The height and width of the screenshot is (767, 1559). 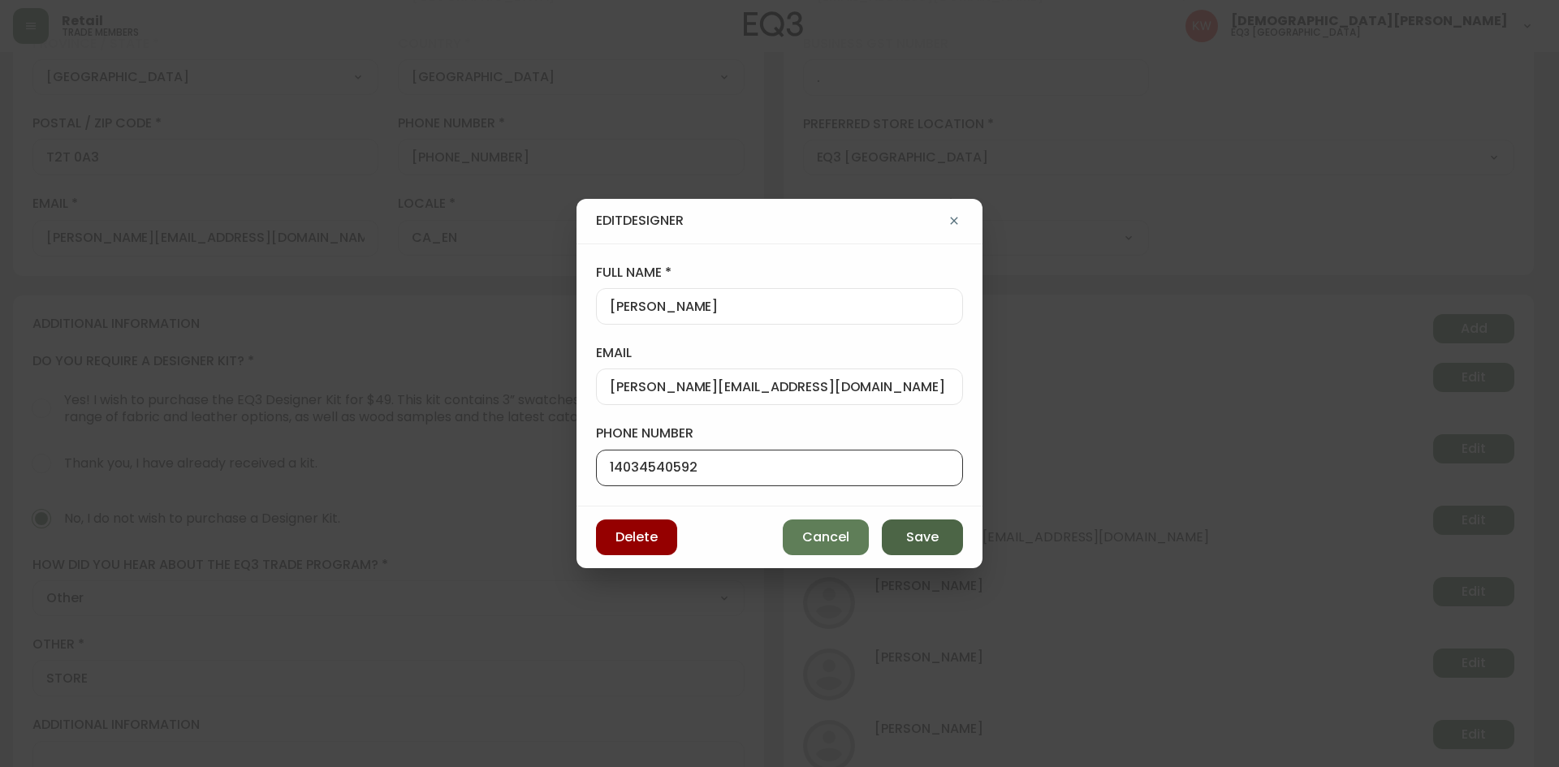 What do you see at coordinates (780, 353) in the screenshot?
I see `label: email` at bounding box center [780, 353].